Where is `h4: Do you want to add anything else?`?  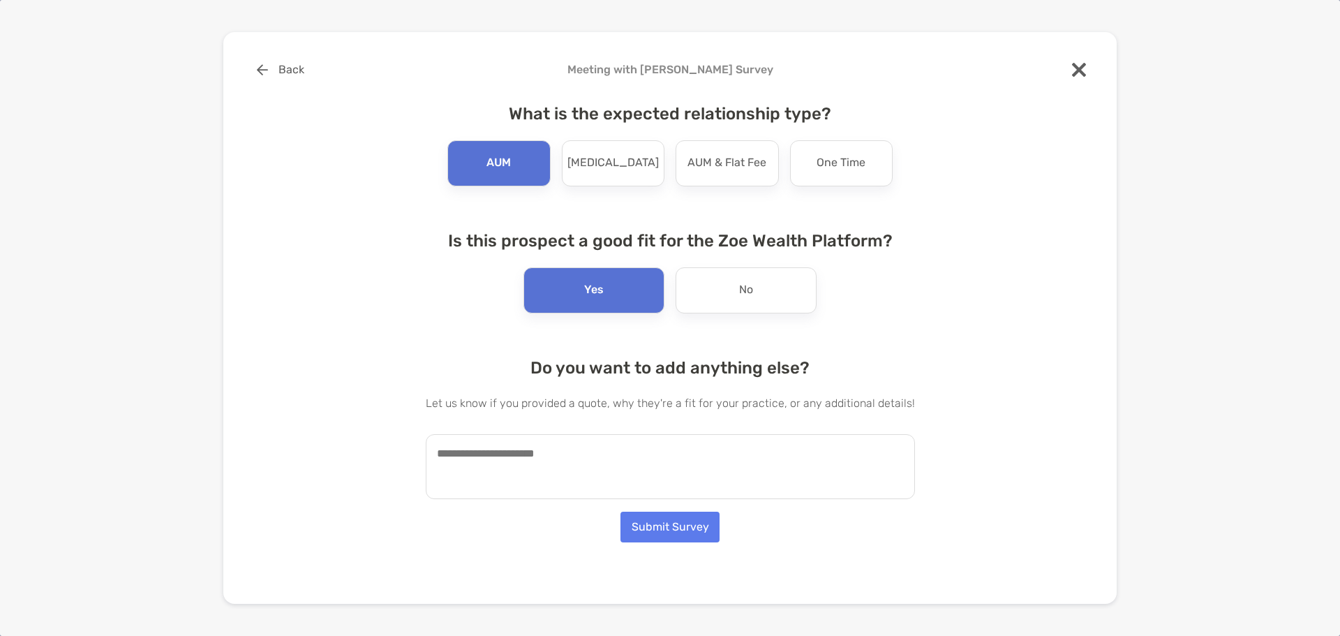 h4: Do you want to add anything else? is located at coordinates (670, 368).